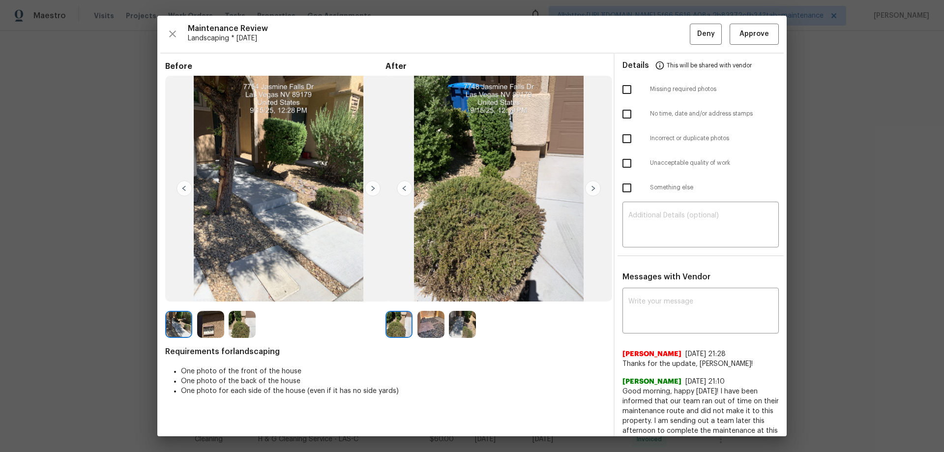  What do you see at coordinates (715, 89) in the screenshot?
I see `span: Missing required photos` at bounding box center [715, 89].